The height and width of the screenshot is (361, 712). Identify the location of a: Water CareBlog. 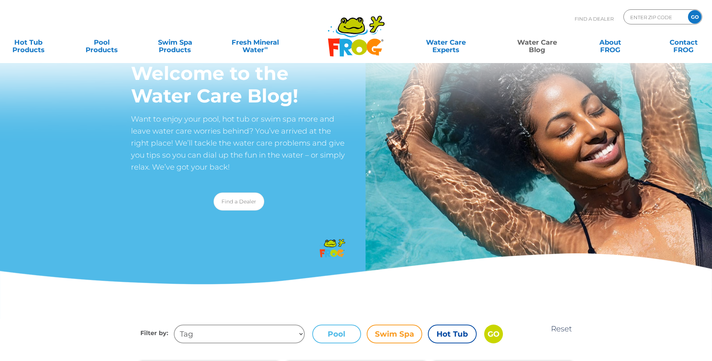
(537, 42).